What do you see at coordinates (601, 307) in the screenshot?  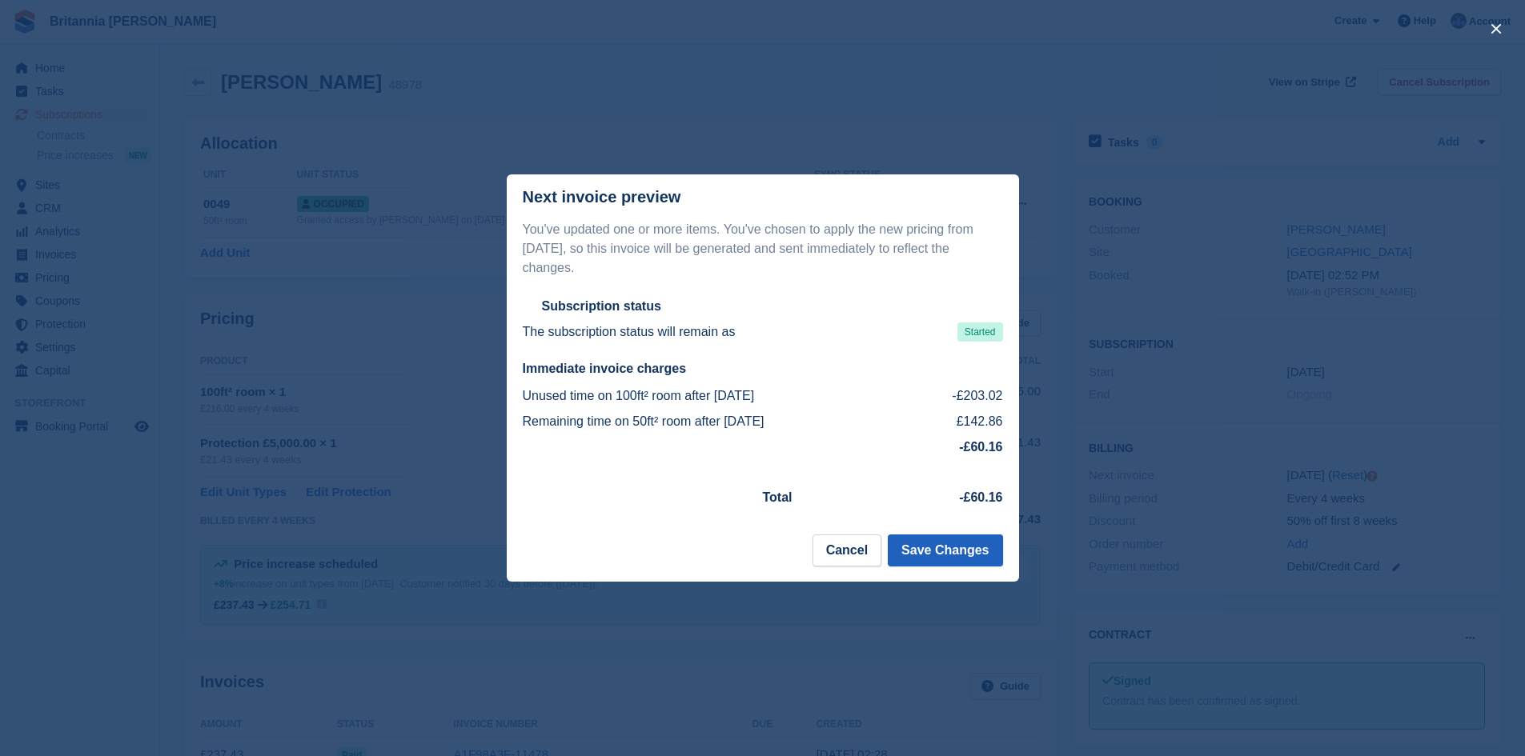 I see `h2: Subscription status` at bounding box center [601, 307].